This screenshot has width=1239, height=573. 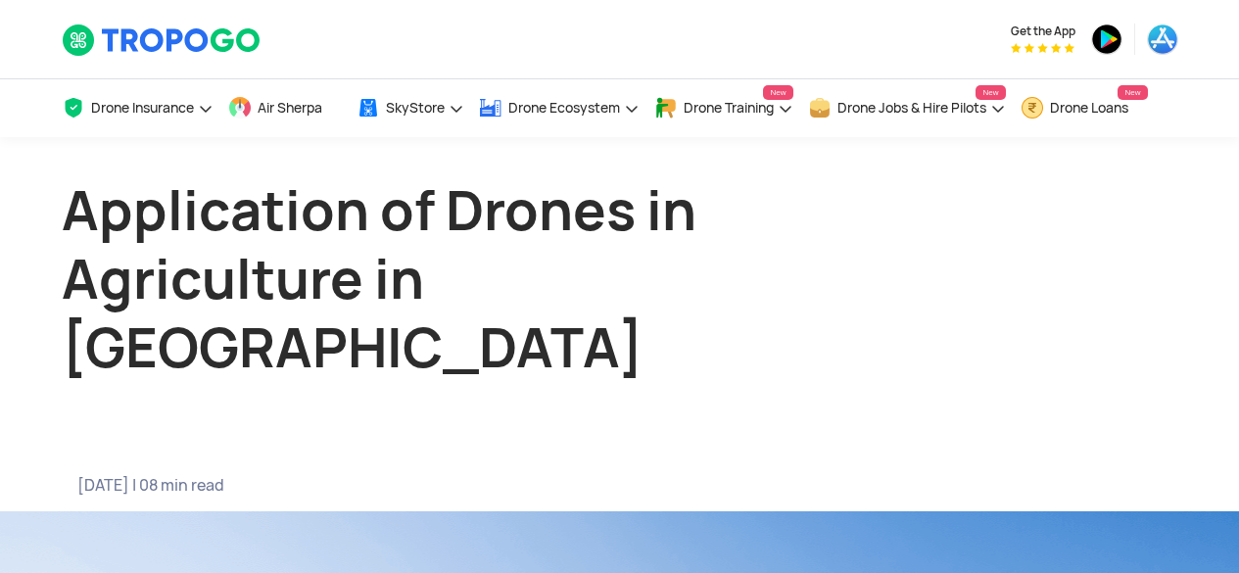 I want to click on span: Drone Insurance, so click(x=142, y=108).